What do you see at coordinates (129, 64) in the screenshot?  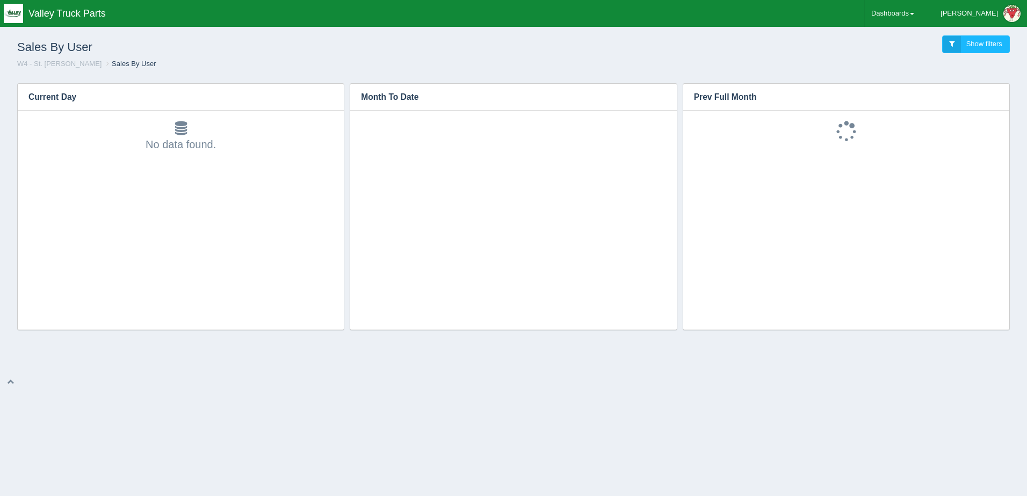 I see `li: Sales By User` at bounding box center [129, 64].